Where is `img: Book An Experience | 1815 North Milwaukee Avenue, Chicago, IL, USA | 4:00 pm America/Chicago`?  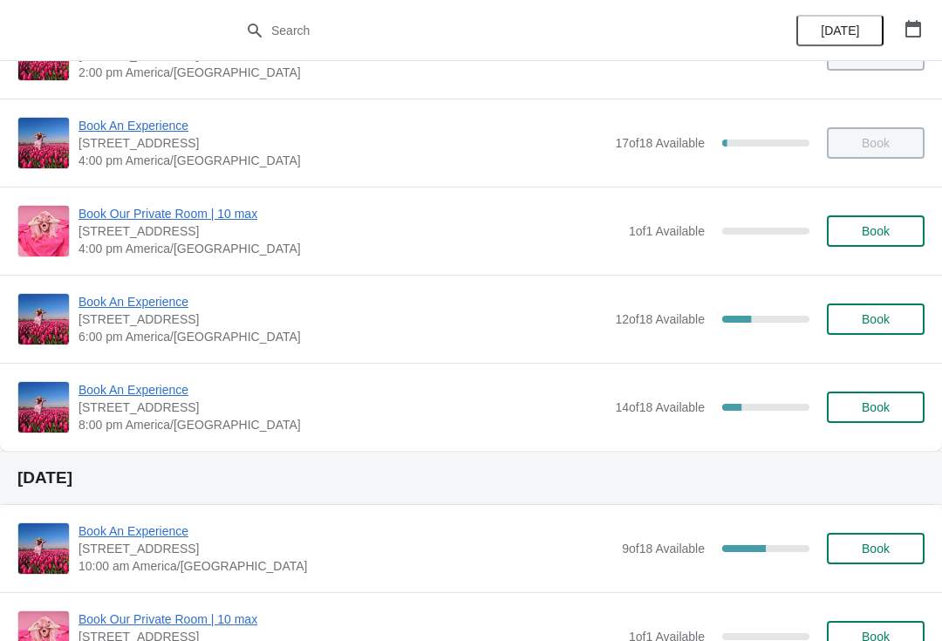 img: Book An Experience | 1815 North Milwaukee Avenue, Chicago, IL, USA | 4:00 pm America/Chicago is located at coordinates (44, 143).